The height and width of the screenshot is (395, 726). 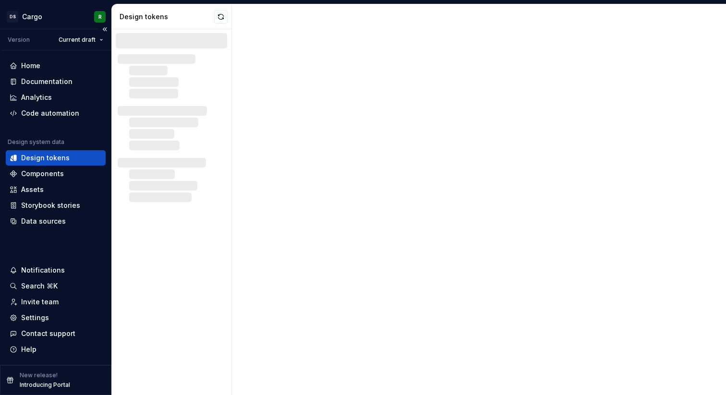 What do you see at coordinates (50, 113) in the screenshot?
I see `div: Code automation` at bounding box center [50, 113].